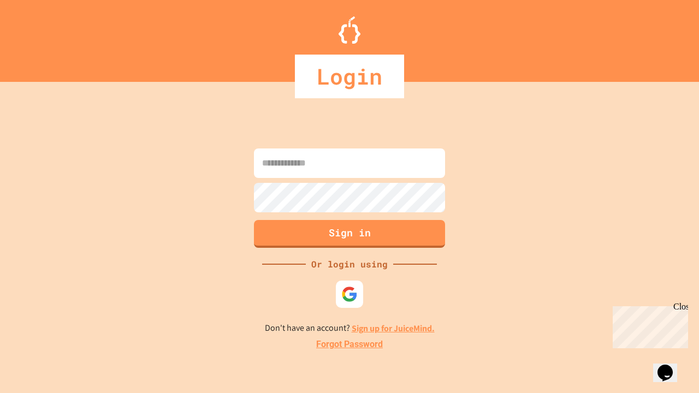 Image resolution: width=699 pixels, height=393 pixels. What do you see at coordinates (349, 234) in the screenshot?
I see `button: Sign in` at bounding box center [349, 234].